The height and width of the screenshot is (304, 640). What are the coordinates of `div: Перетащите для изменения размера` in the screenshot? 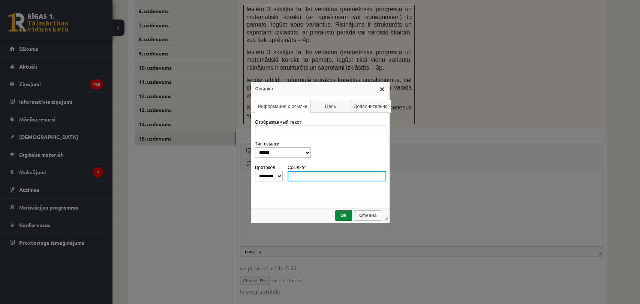 It's located at (386, 219).